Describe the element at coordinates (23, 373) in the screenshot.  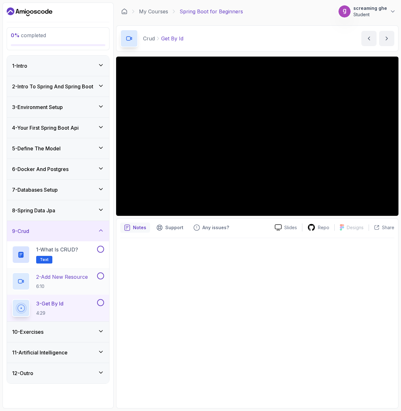
I see `h3: 12 - Outro` at that location.